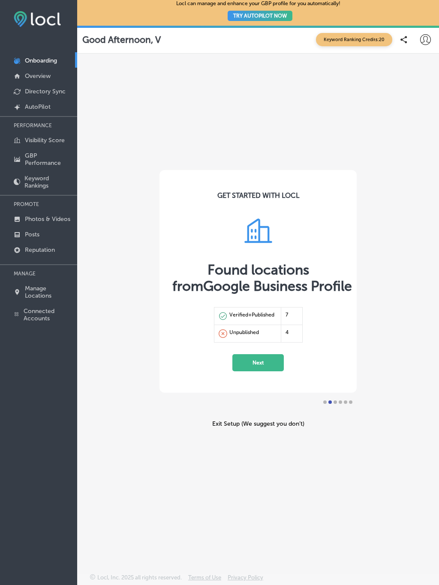  Describe the element at coordinates (291, 316) in the screenshot. I see `div: 7` at that location.